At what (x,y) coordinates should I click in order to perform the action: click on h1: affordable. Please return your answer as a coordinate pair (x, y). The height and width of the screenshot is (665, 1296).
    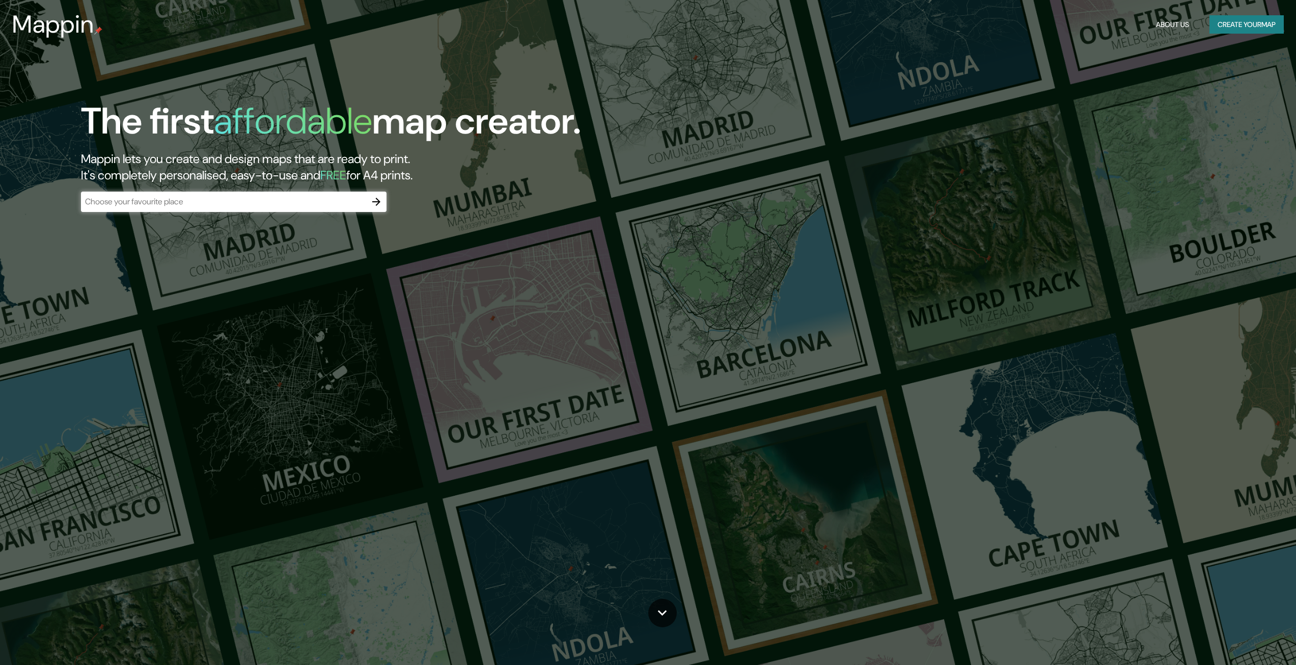
    Looking at the image, I should click on (293, 121).